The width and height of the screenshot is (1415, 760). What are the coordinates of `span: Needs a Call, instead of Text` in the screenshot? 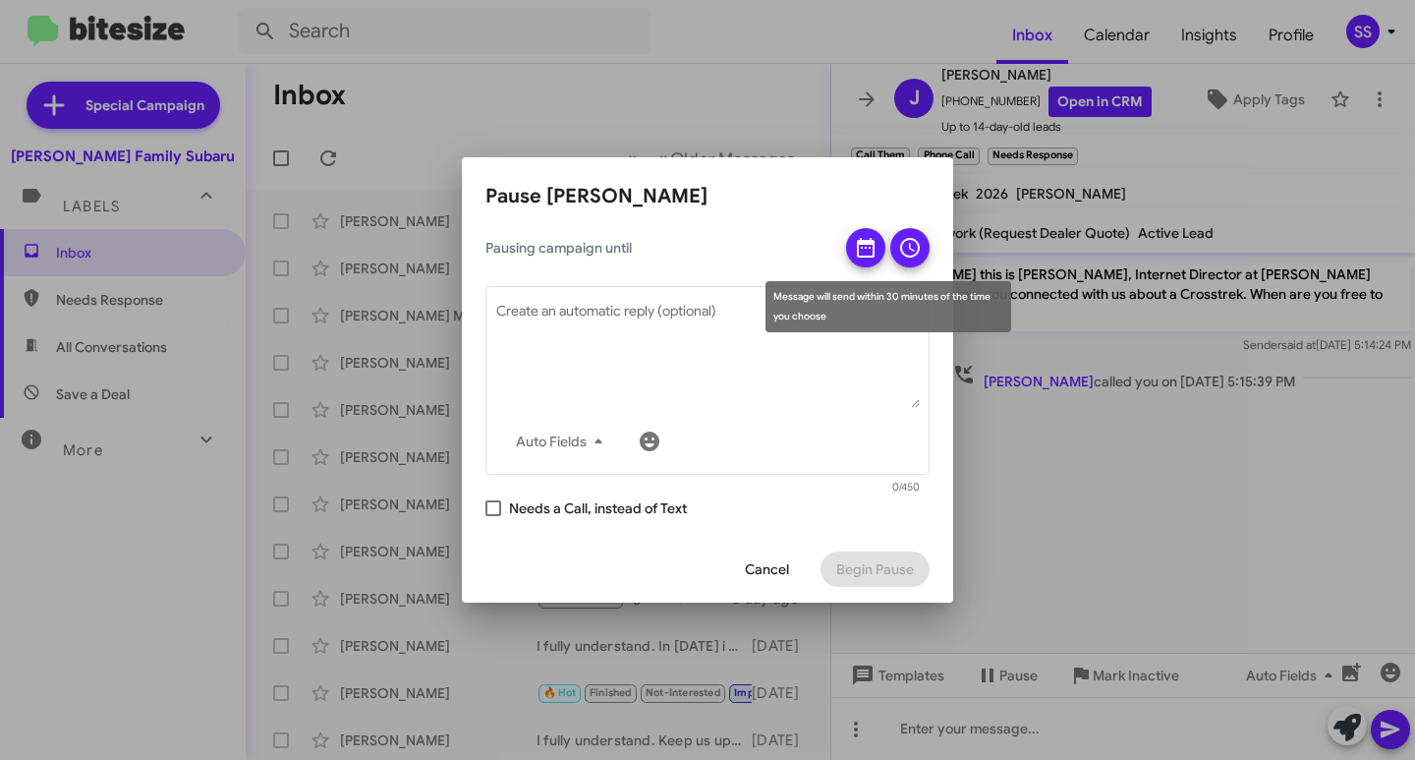 It's located at (598, 508).